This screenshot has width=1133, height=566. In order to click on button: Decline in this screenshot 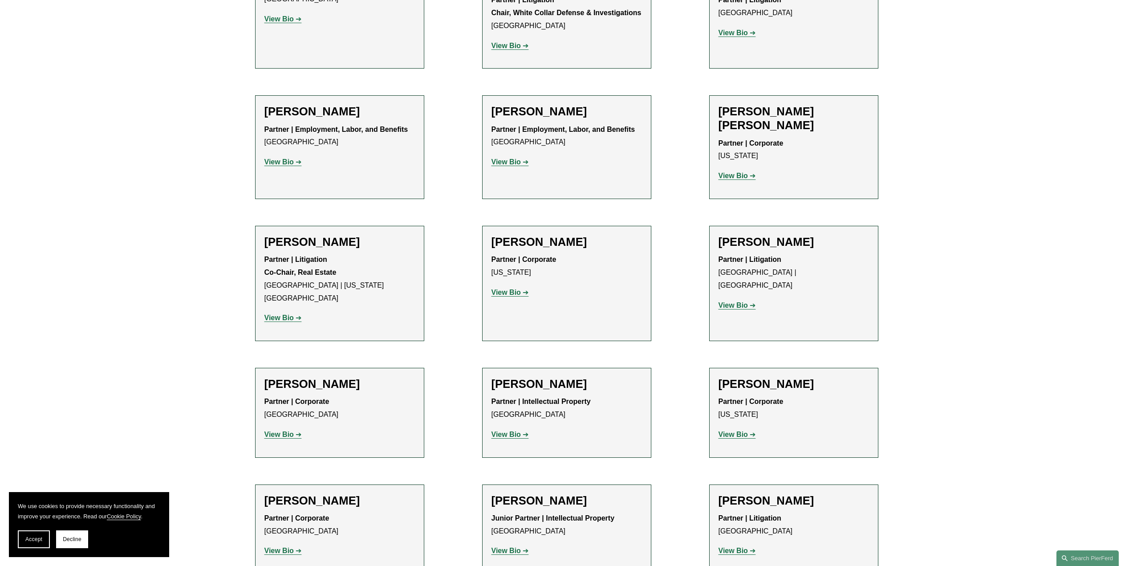, I will do `click(72, 539)`.